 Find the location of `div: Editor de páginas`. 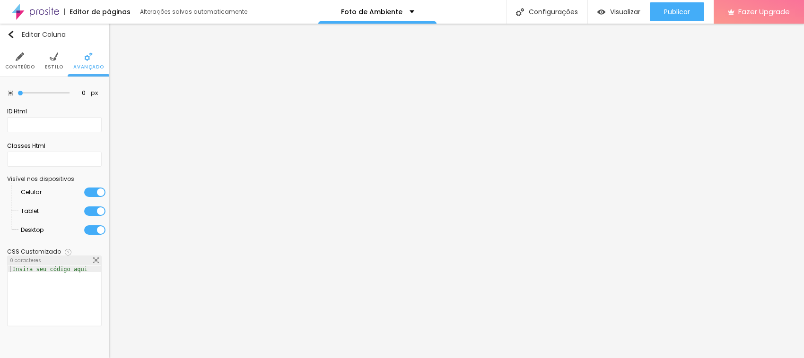

div: Editor de páginas is located at coordinates (97, 12).